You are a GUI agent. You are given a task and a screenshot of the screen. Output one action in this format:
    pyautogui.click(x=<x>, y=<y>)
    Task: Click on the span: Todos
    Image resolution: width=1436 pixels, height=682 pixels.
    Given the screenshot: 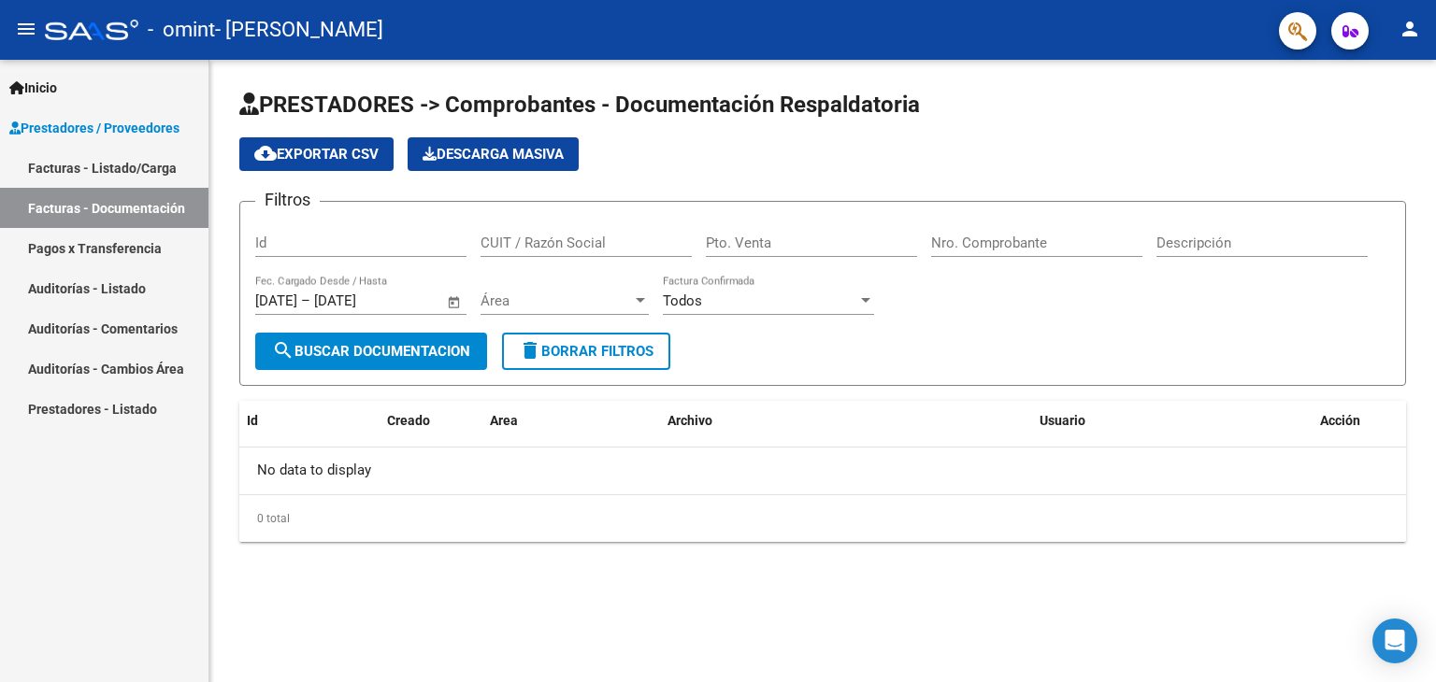 What is the action you would take?
    pyautogui.click(x=682, y=301)
    